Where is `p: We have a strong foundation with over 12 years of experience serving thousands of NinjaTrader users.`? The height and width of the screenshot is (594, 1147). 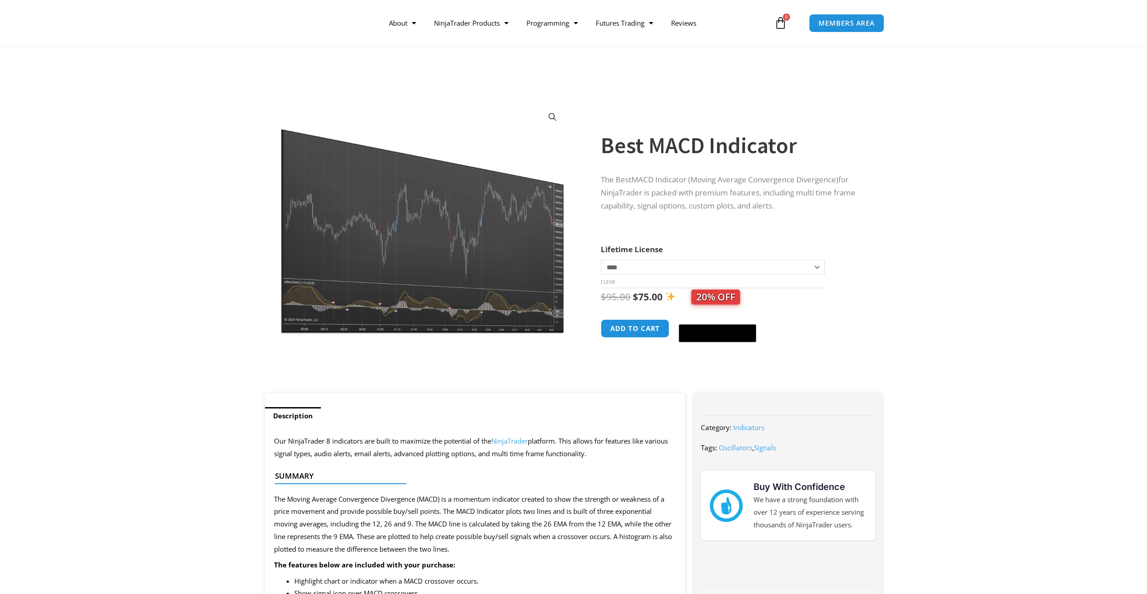
p: We have a strong foundation with over 12 years of experience serving thousands of NinjaTrader users. is located at coordinates (810, 513).